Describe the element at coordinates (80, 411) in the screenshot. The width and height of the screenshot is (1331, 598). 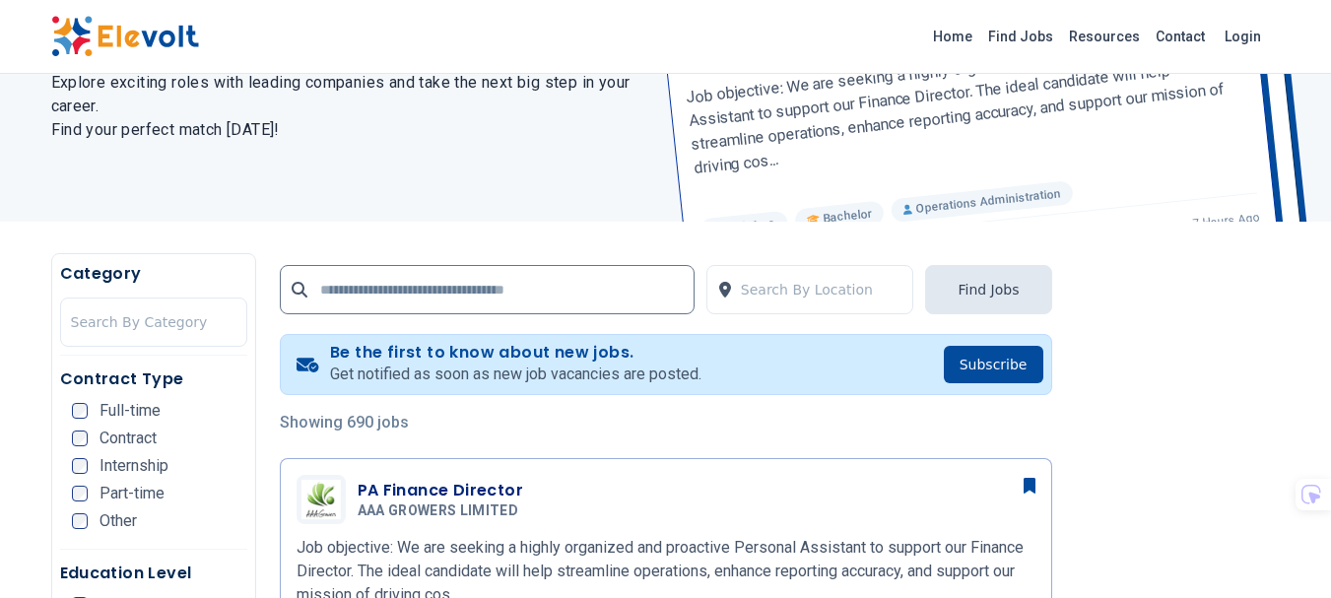
I see `input: Full-time` at that location.